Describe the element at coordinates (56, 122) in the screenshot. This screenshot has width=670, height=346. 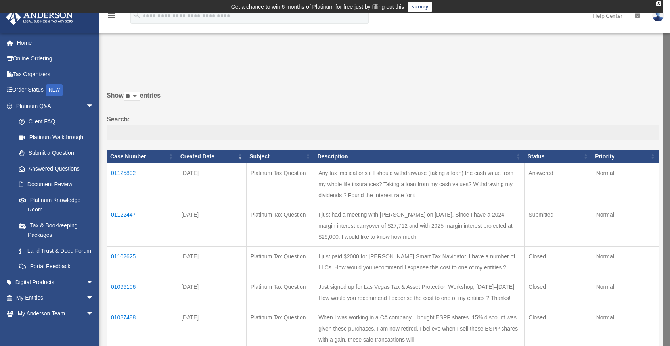
I see `a: Client FAQ` at that location.